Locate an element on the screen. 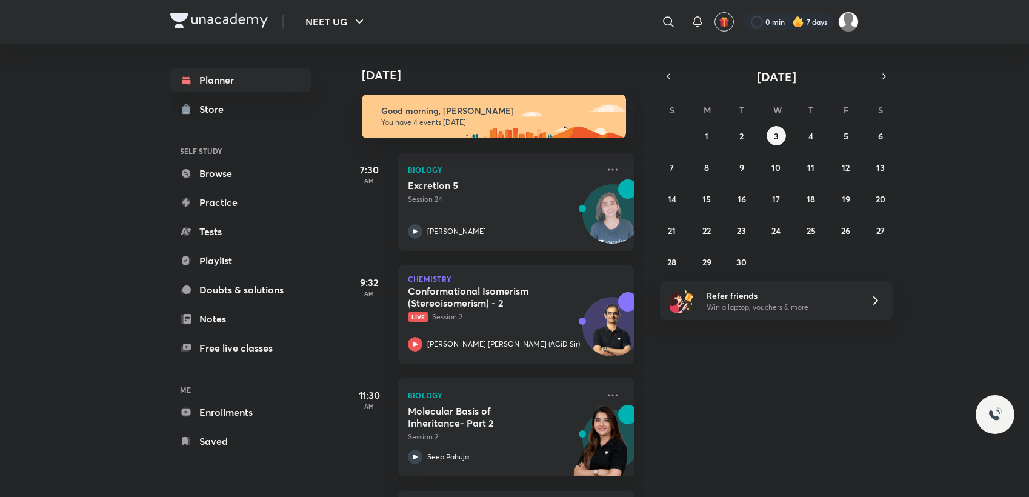 The width and height of the screenshot is (1029, 497). abbr: September 18, 2025 is located at coordinates (811, 199).